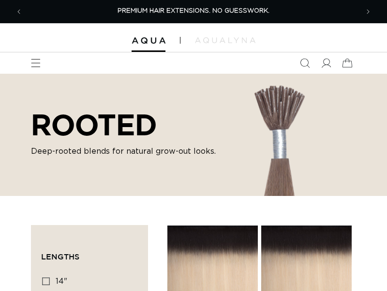 Image resolution: width=387 pixels, height=291 pixels. Describe the element at coordinates (36, 63) in the screenshot. I see `summary: Menu` at that location.